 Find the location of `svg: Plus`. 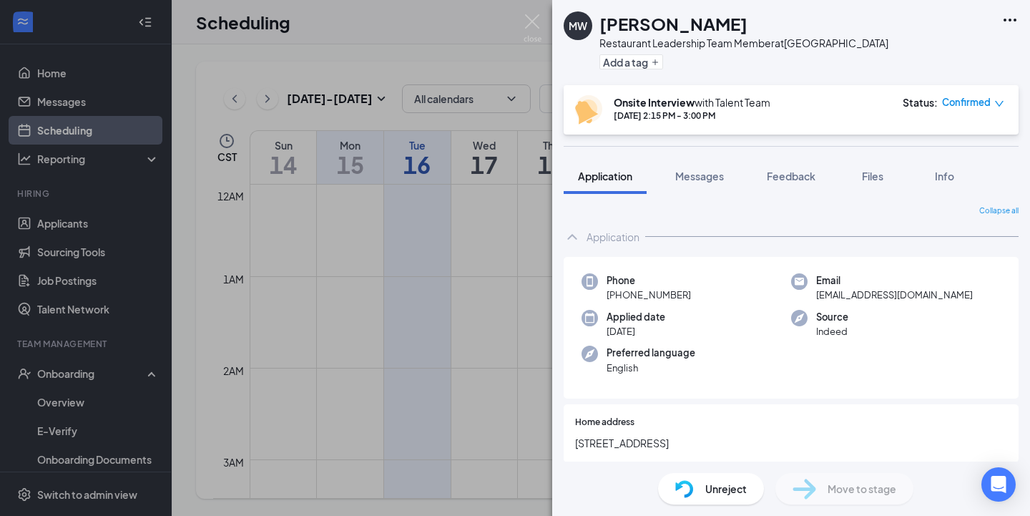

svg: Plus is located at coordinates (655, 62).